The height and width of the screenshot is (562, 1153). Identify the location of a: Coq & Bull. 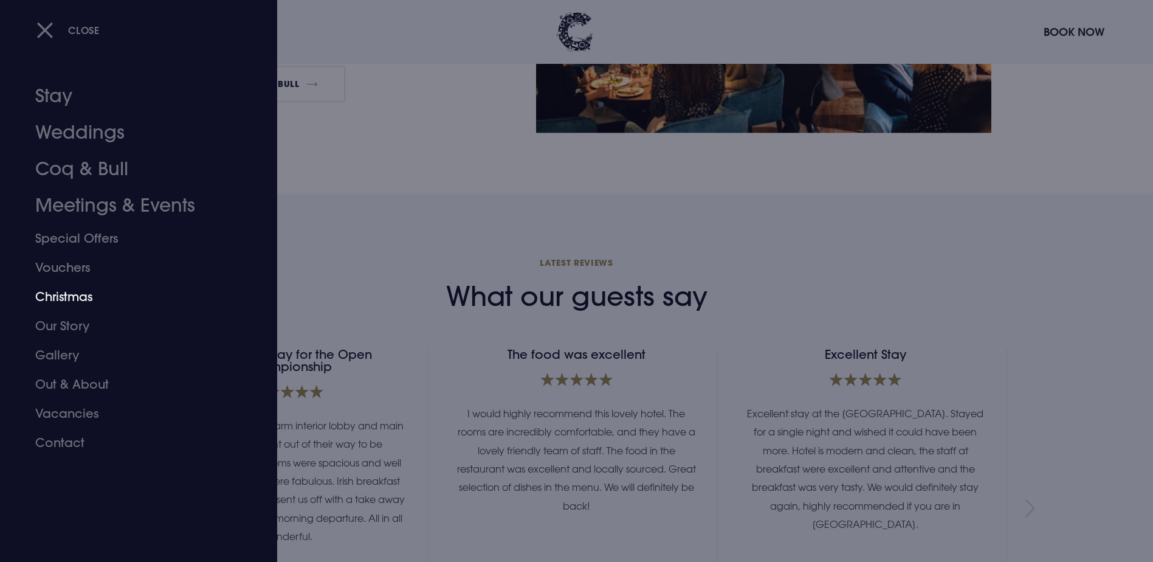
(131, 169).